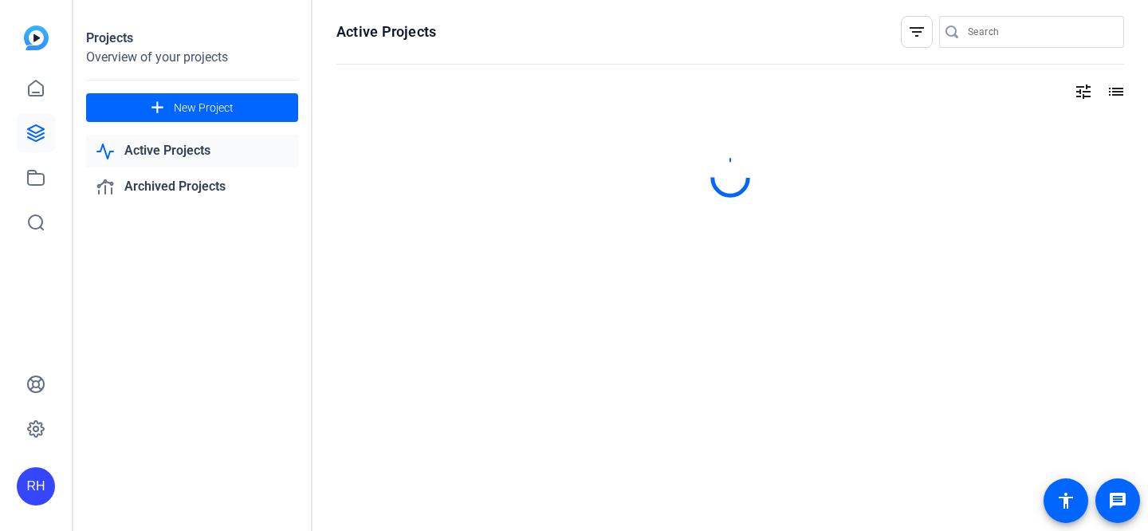 The width and height of the screenshot is (1148, 531). I want to click on img: blue-gradient.svg, so click(36, 37).